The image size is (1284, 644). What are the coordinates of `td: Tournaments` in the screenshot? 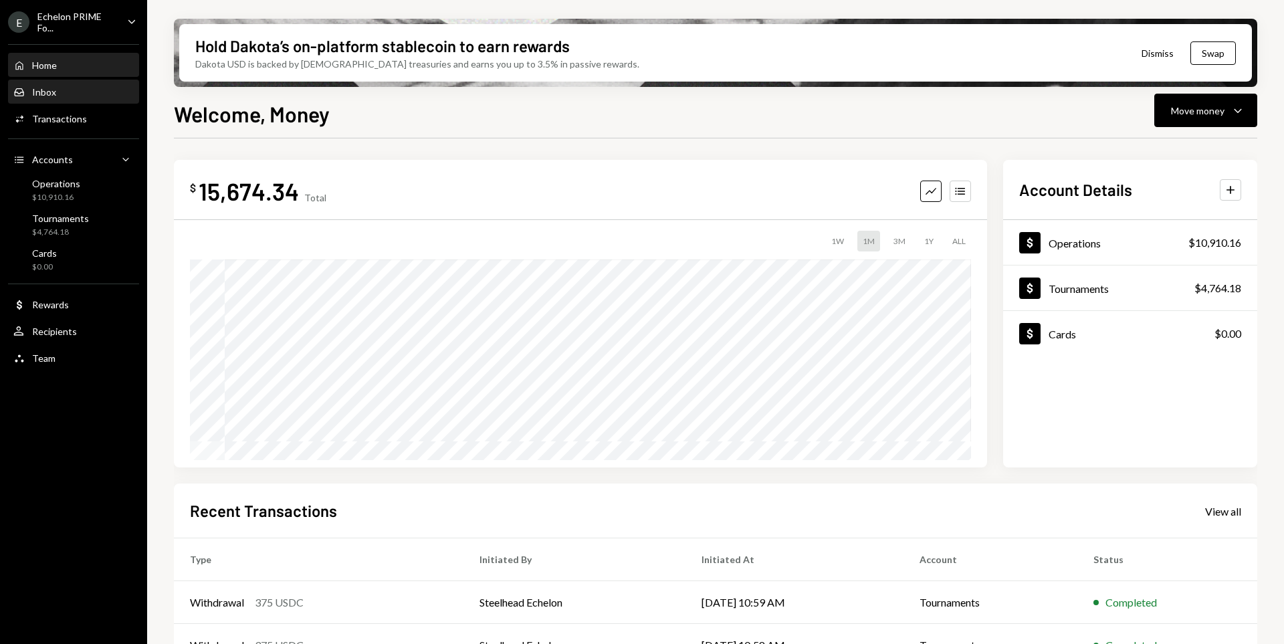 It's located at (990, 603).